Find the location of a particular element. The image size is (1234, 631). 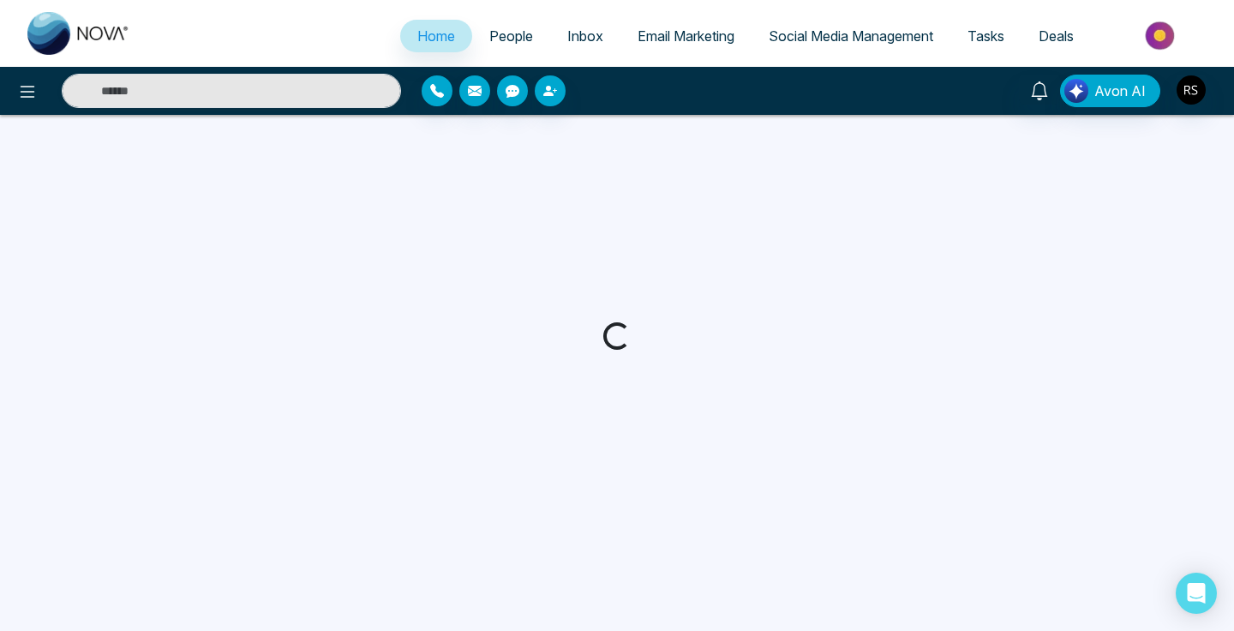

span: Inbox is located at coordinates (585, 36).